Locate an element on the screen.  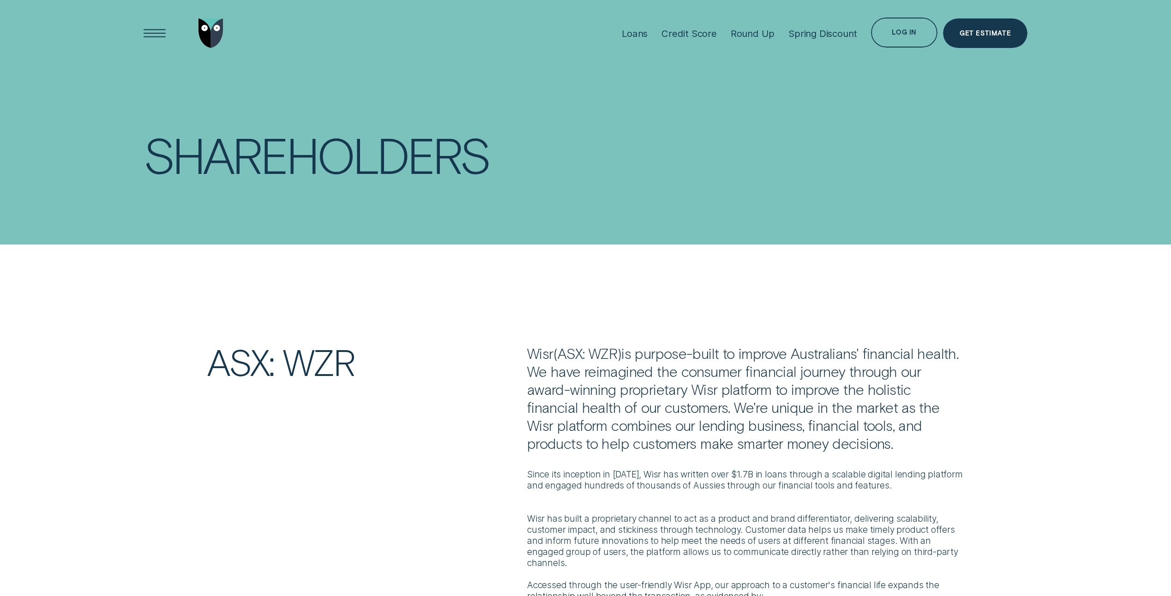
div: Round Up is located at coordinates (752, 33).